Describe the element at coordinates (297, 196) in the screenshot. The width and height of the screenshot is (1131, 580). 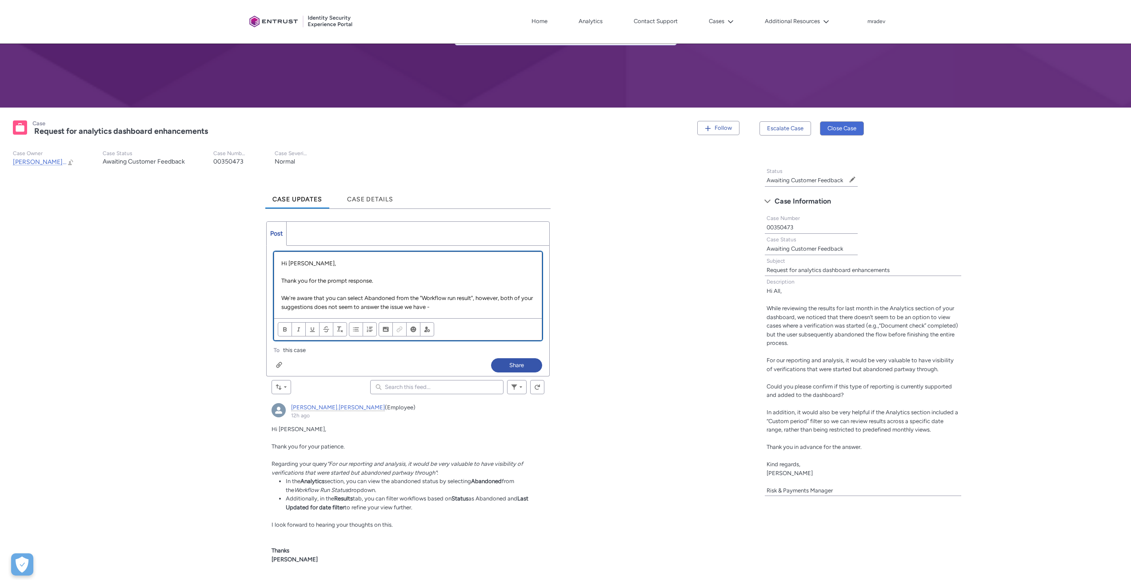
I see `a: Case Updates` at that location.